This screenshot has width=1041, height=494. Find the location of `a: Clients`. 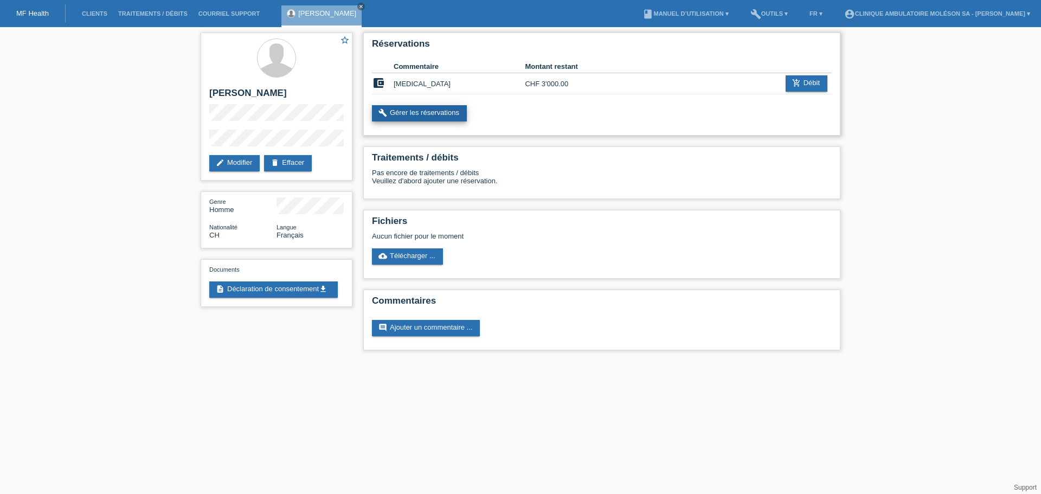

a: Clients is located at coordinates (94, 14).